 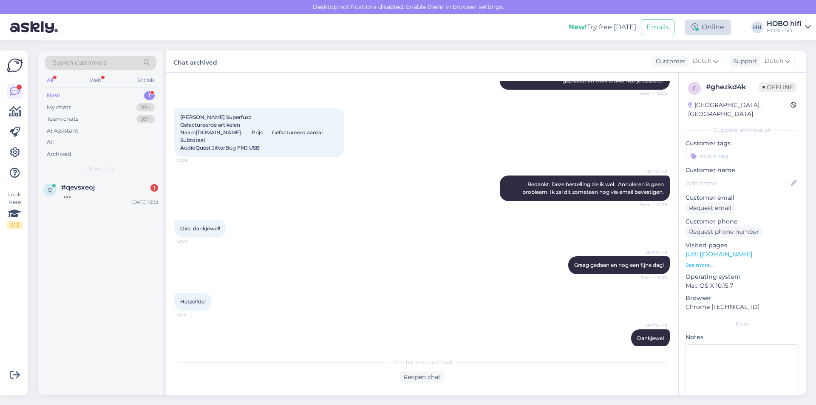 I want to click on div: # ghezkd4k, so click(x=733, y=87).